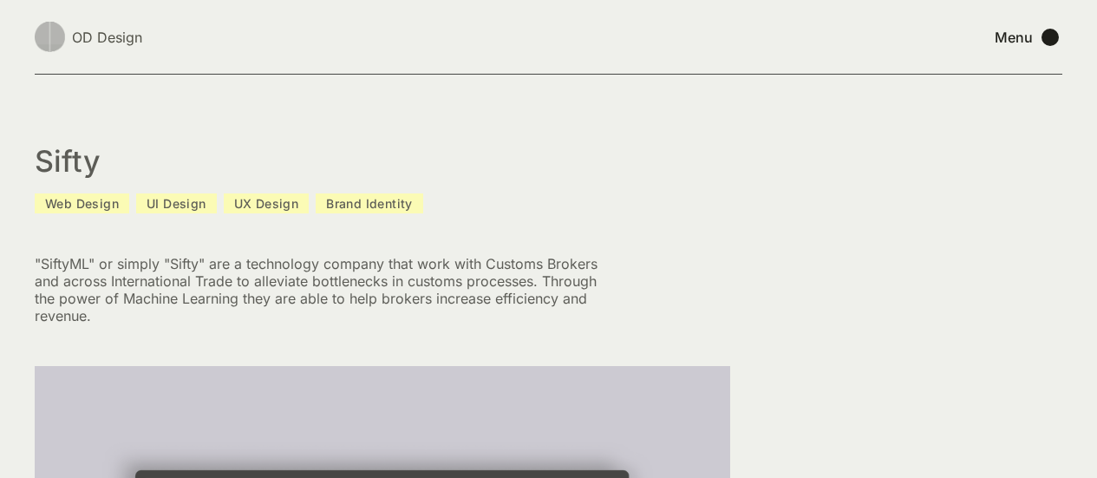 The image size is (1097, 478). What do you see at coordinates (1029, 37) in the screenshot?
I see `div: menu` at bounding box center [1029, 37].